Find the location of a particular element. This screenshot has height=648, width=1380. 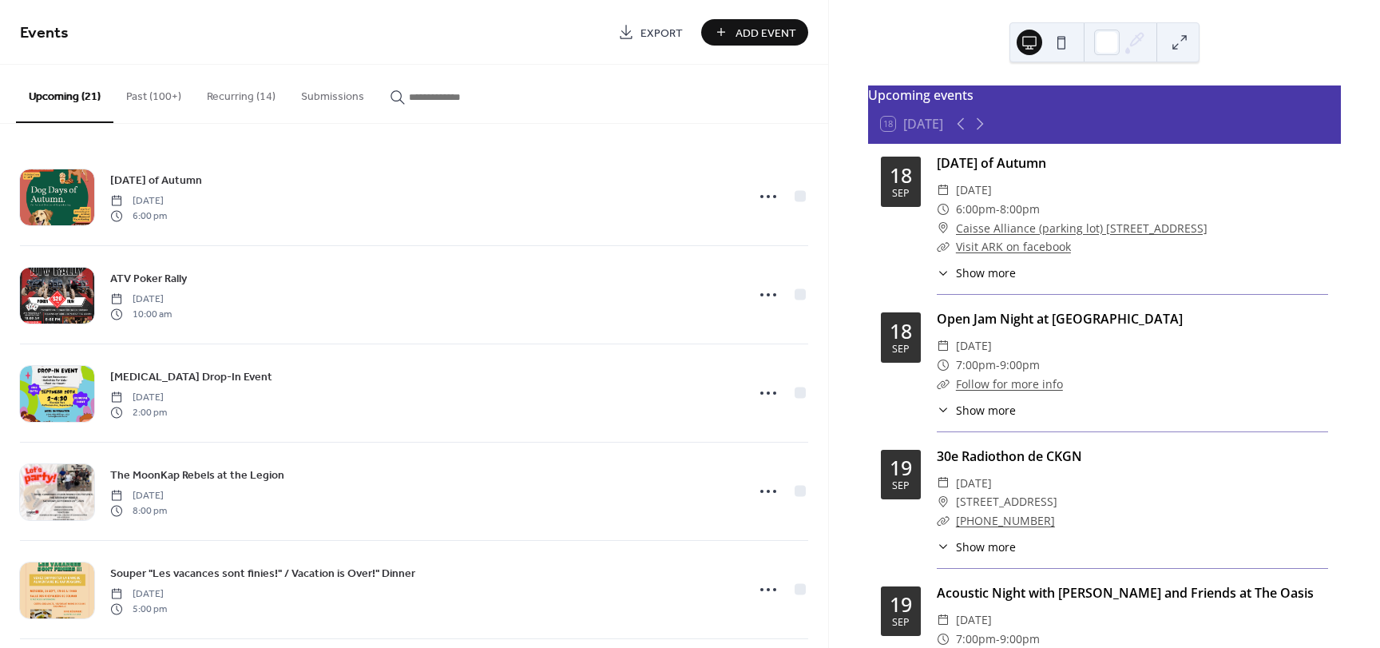

span: 8:00 pm is located at coordinates (138, 510).